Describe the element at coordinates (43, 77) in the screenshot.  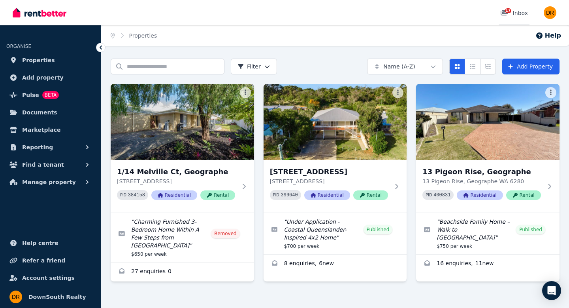
I see `span: Add property` at that location.